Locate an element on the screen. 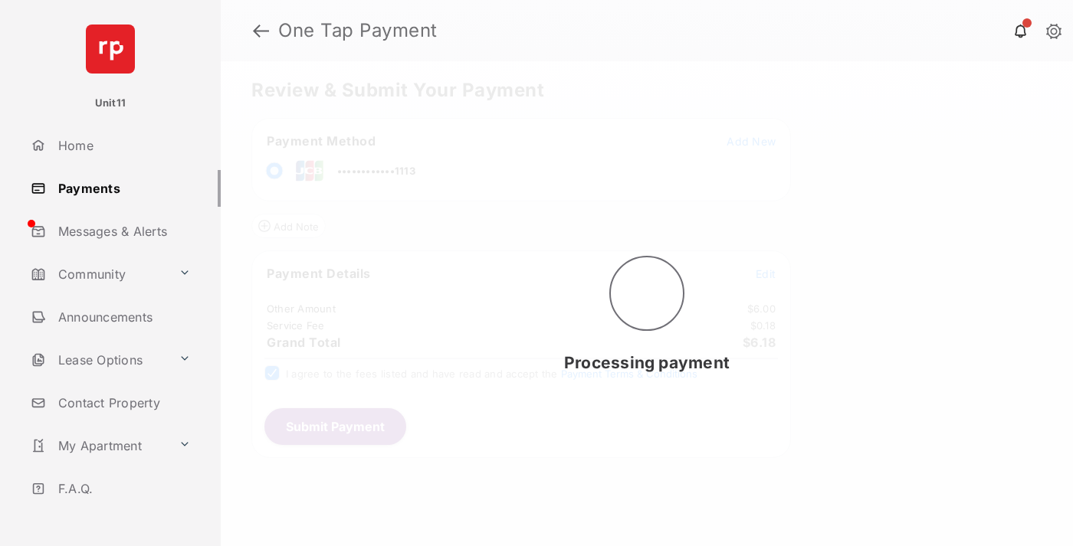  a: Contact Property is located at coordinates (123, 403).